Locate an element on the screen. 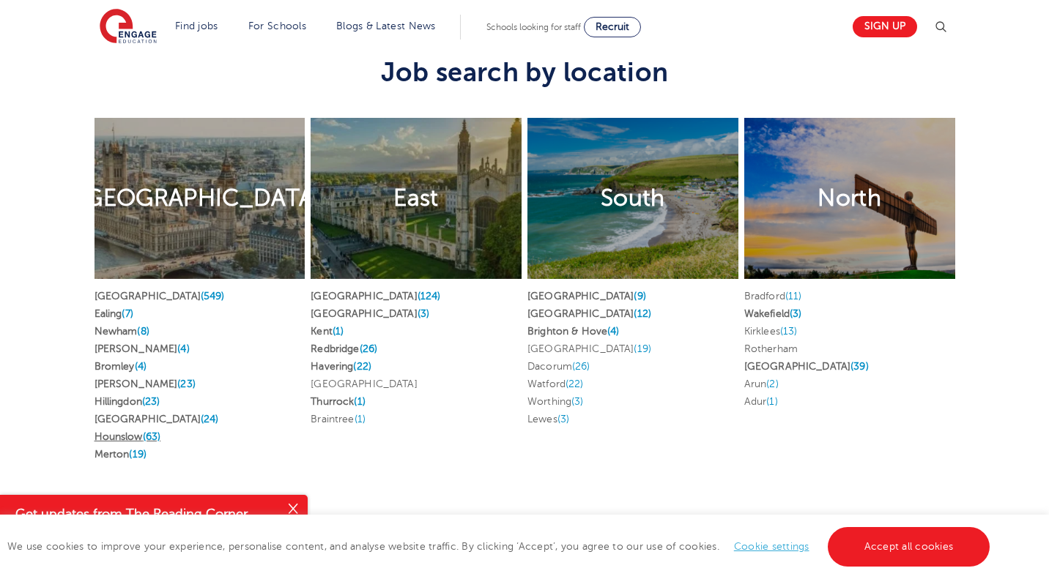  li: Worthing is located at coordinates (633, 402).